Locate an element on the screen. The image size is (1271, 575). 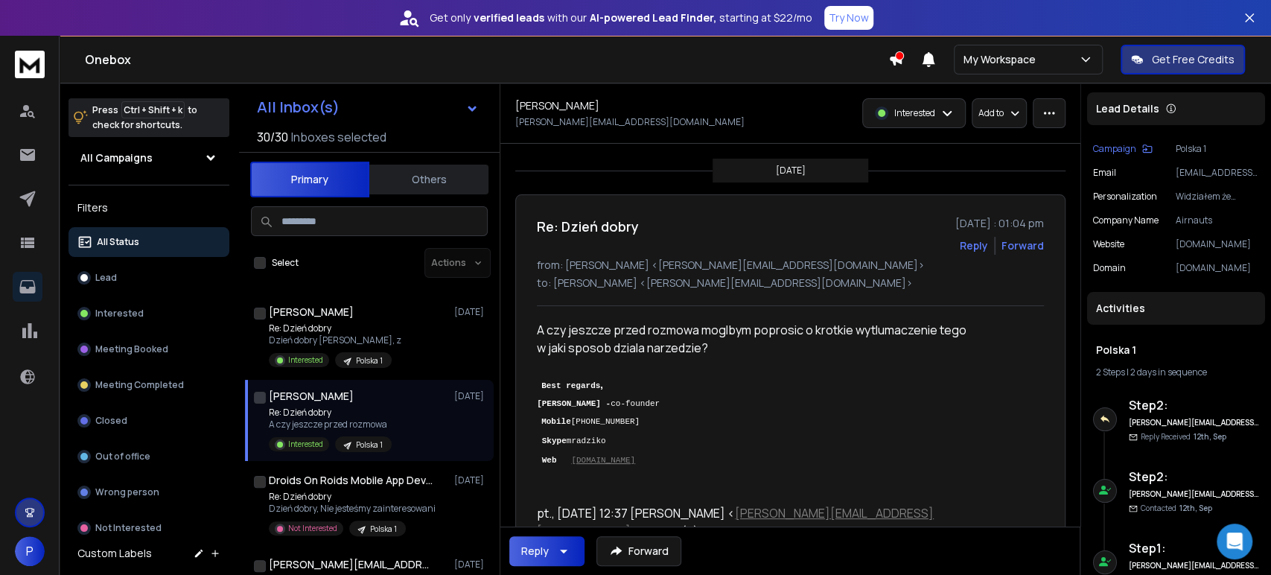
button: Meeting Completed is located at coordinates (149, 385).